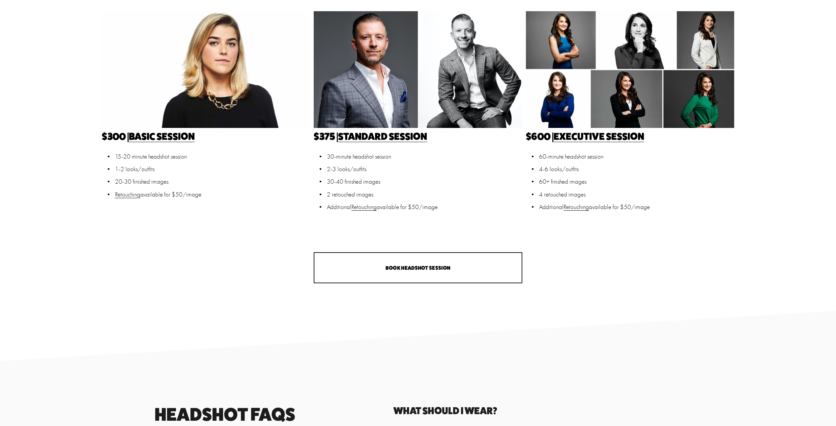 This screenshot has width=836, height=426. I want to click on p: available for $50/image, so click(213, 195).